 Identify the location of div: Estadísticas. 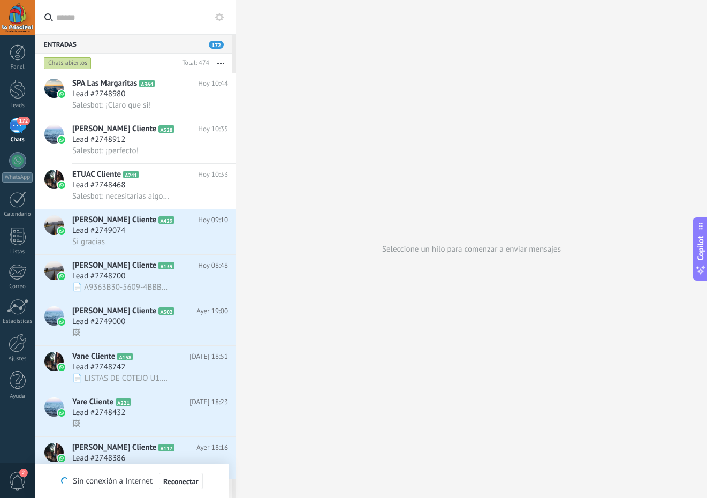
(18, 321).